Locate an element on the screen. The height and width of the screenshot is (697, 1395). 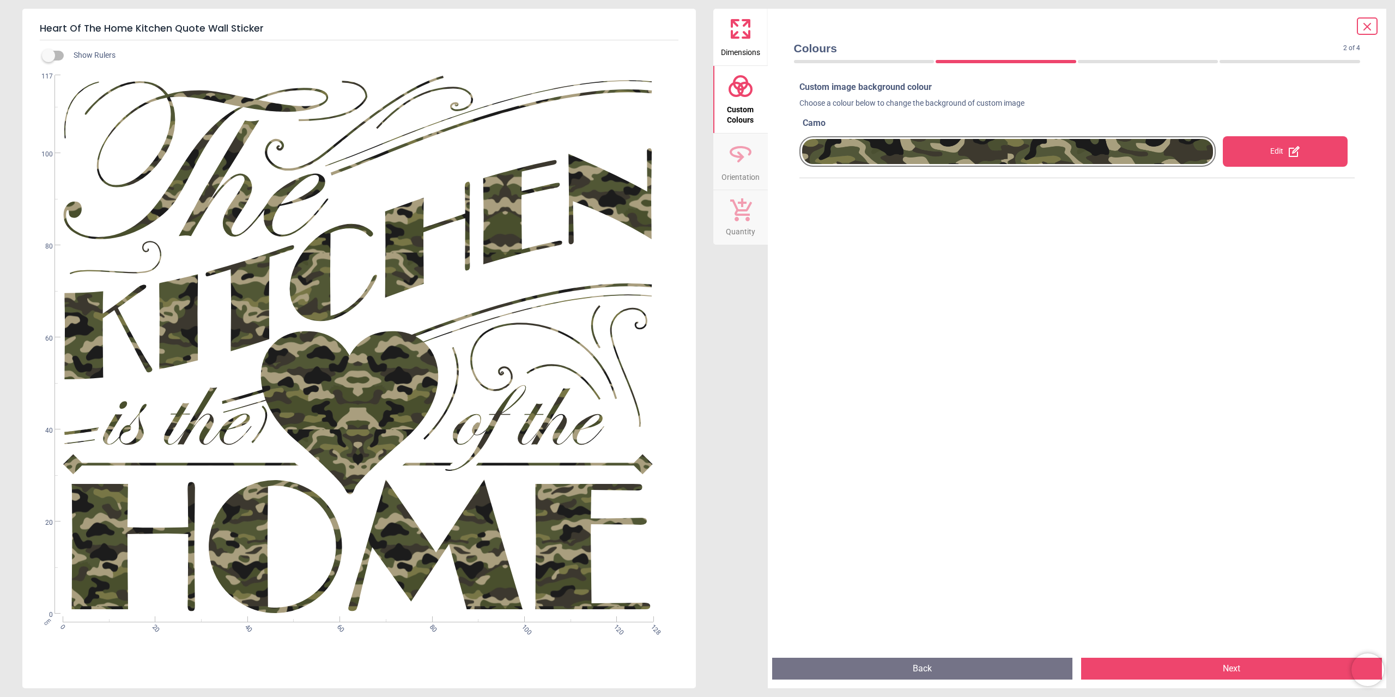
span: 117 is located at coordinates (43, 76).